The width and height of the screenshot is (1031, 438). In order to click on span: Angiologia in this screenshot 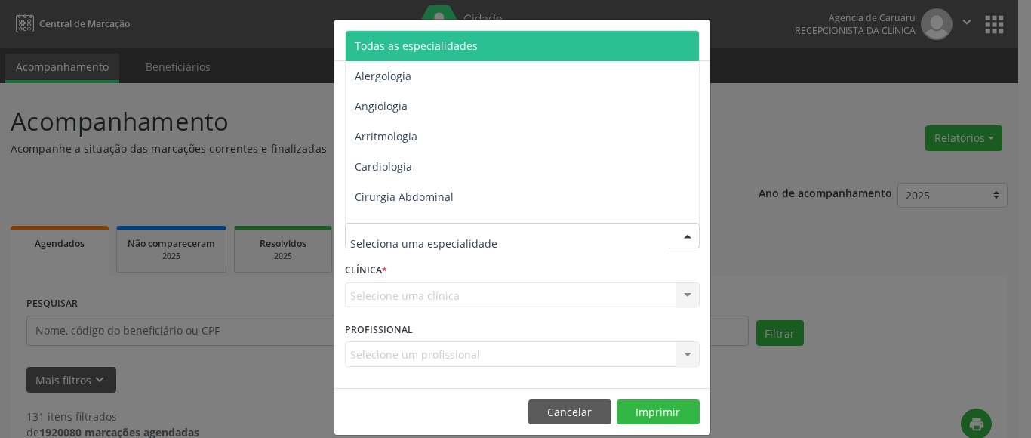, I will do `click(381, 106)`.